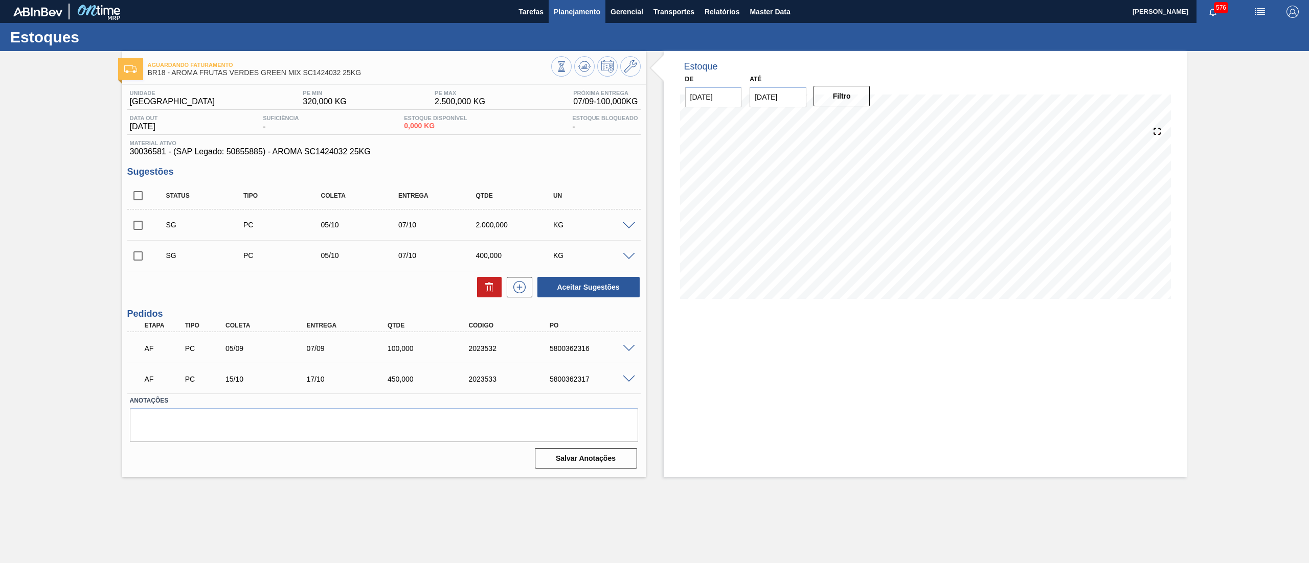 The height and width of the screenshot is (563, 1309). I want to click on div: UN, so click(595, 196).